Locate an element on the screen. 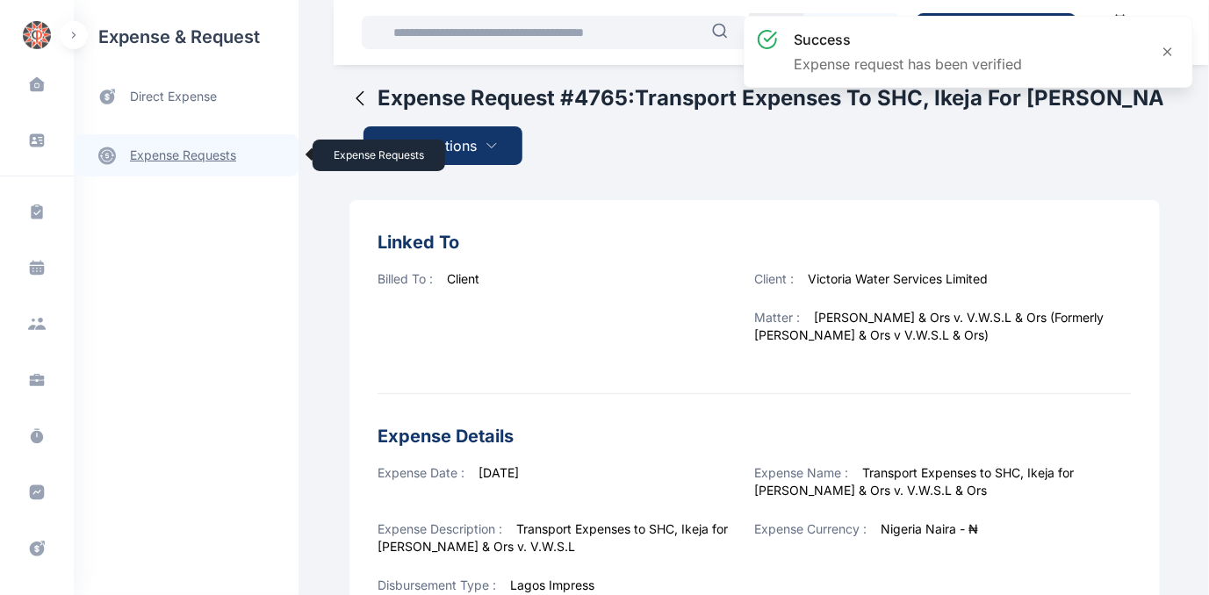 The image size is (1209, 595). span: Expense Date : is located at coordinates (421, 472).